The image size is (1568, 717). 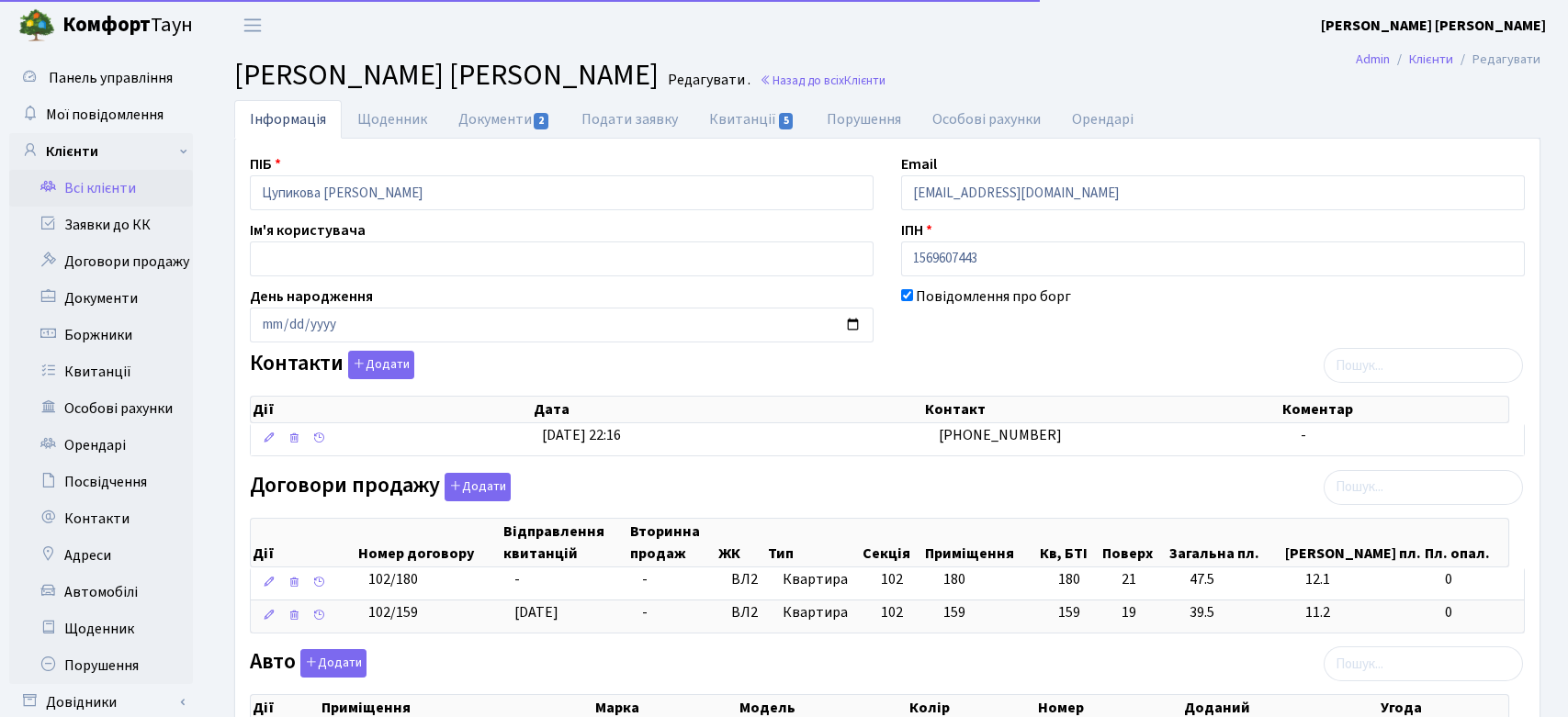 I want to click on label: Повідомлення про борг, so click(x=993, y=297).